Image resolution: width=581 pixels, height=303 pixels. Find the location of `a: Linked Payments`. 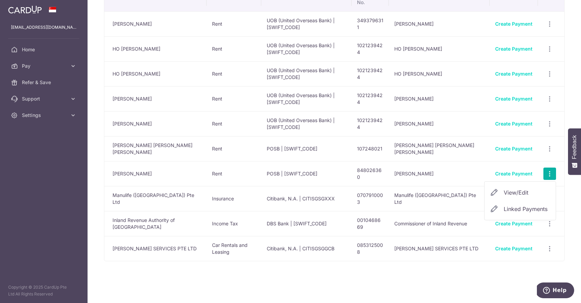

a: Linked Payments is located at coordinates (520, 209).